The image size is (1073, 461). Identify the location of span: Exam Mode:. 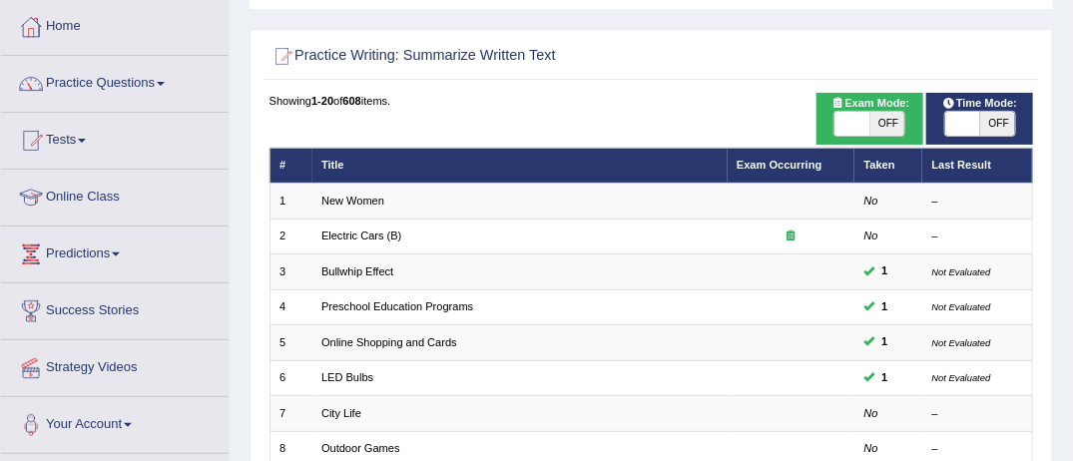
(871, 104).